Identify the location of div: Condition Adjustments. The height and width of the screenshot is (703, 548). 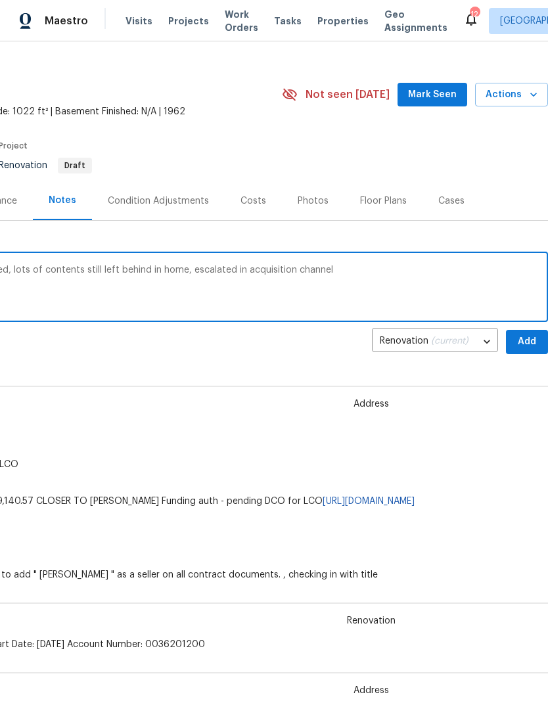
(158, 201).